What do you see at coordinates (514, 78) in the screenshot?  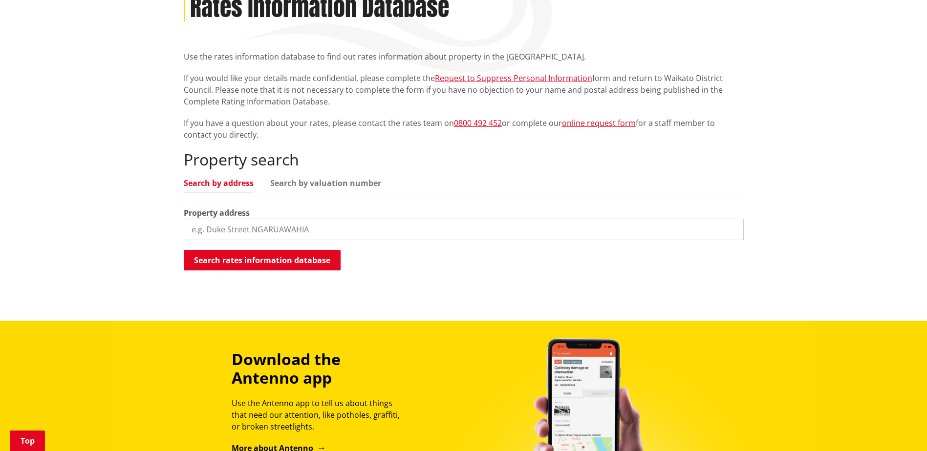 I see `a: Request to Suppress Personal Information` at bounding box center [514, 78].